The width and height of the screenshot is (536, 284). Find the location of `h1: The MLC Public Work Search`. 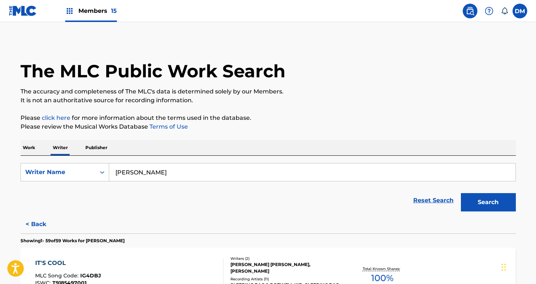

h1: The MLC Public Work Search is located at coordinates (153, 71).